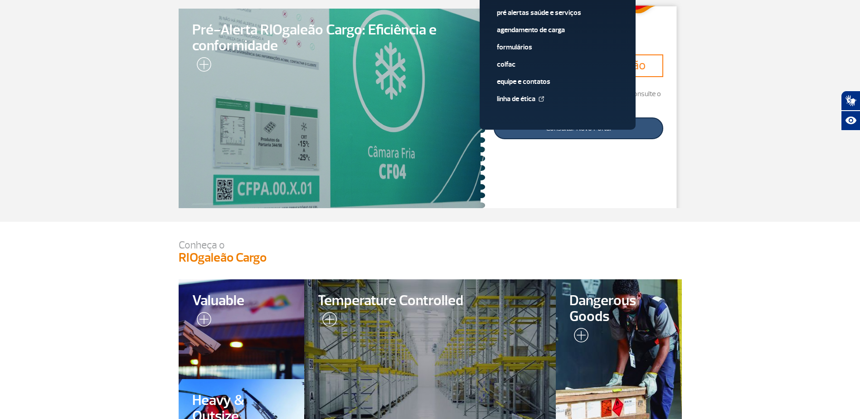 This screenshot has width=860, height=419. I want to click on a: Equipe e Contatos, so click(558, 82).